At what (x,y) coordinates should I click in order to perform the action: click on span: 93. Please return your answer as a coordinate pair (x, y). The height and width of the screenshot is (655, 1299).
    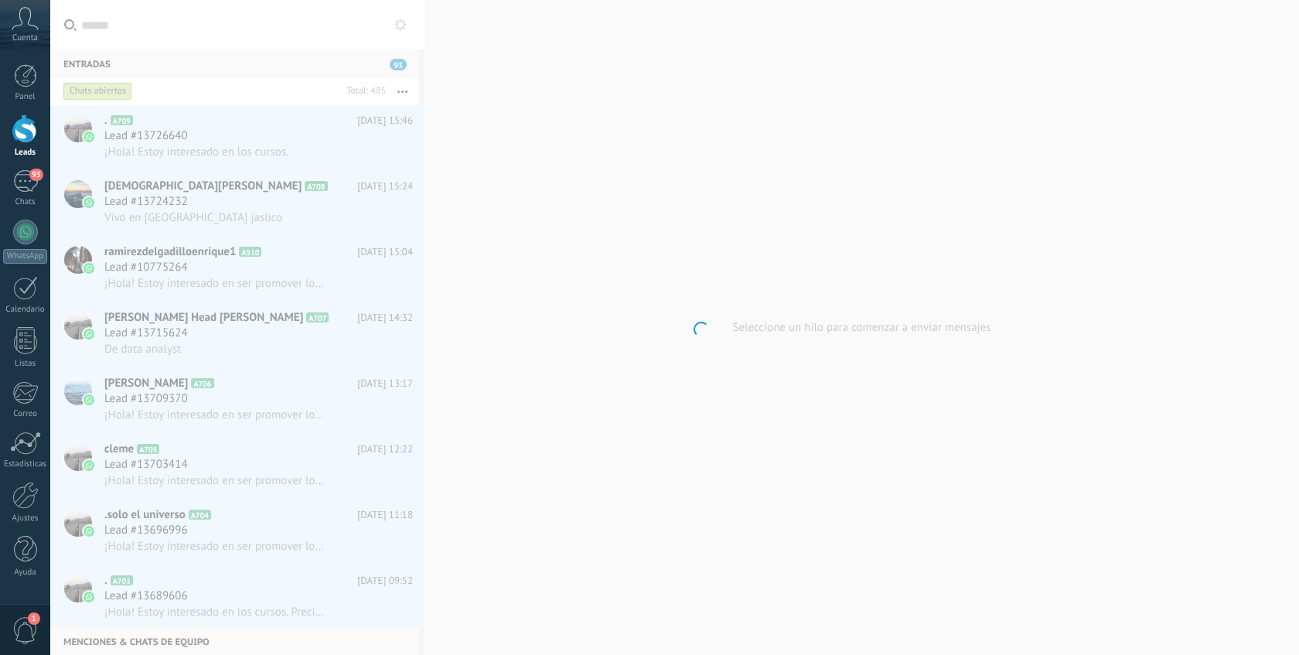
    Looking at the image, I should click on (36, 175).